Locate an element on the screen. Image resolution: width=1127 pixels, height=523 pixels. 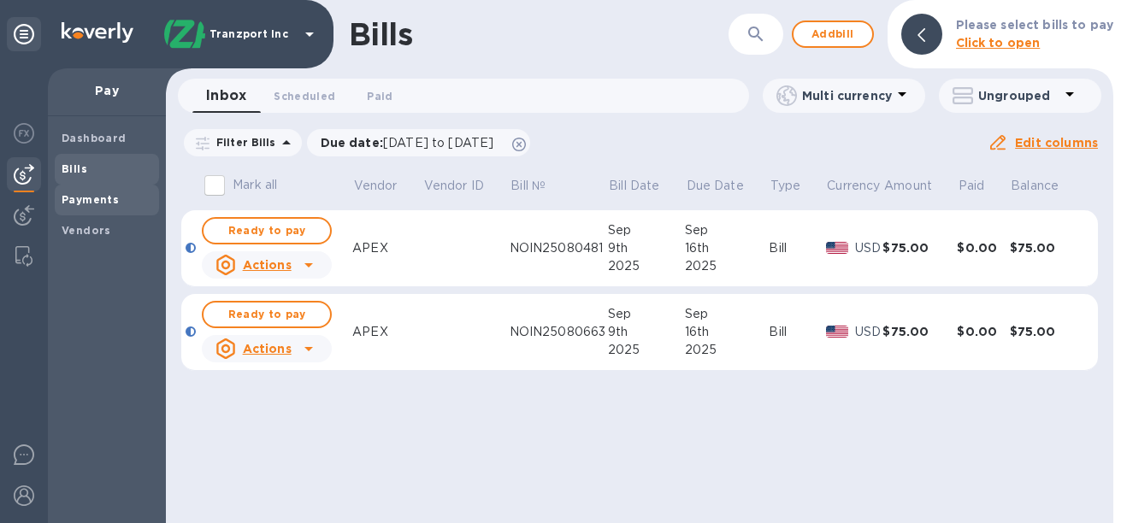
p: Mark all is located at coordinates (255, 185).